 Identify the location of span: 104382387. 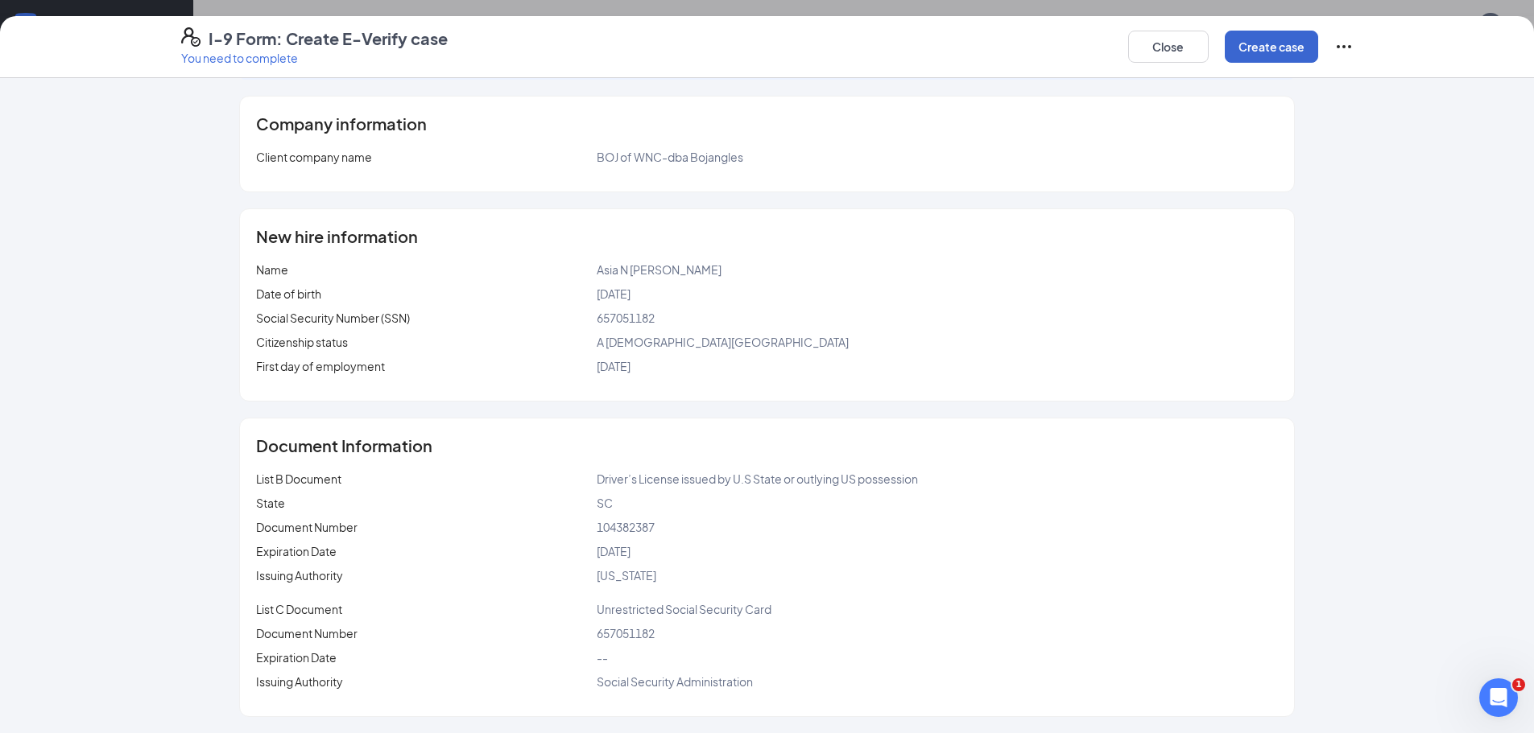
(626, 527).